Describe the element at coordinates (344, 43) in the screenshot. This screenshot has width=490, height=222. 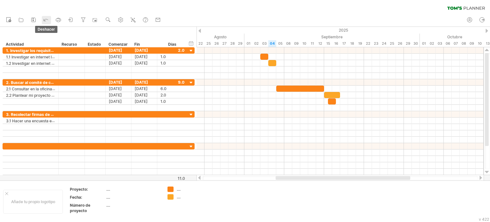
I see `font: 17` at that location.